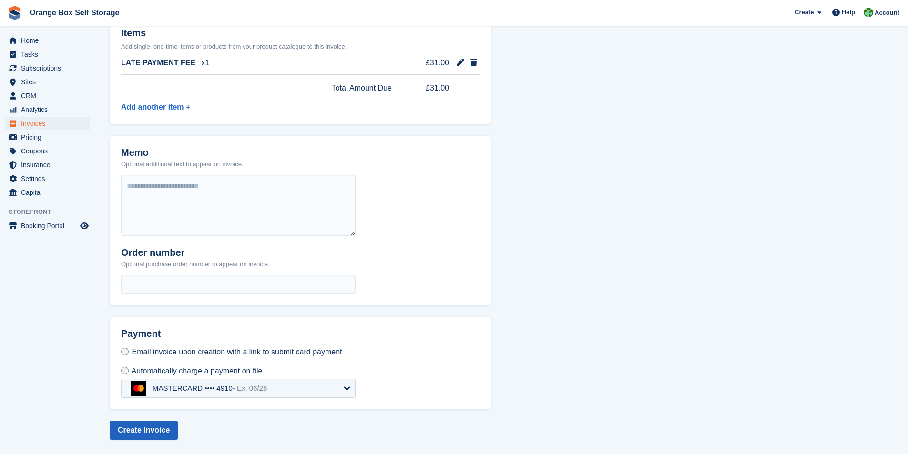  Describe the element at coordinates (143, 430) in the screenshot. I see `button: Create Invoice` at that location.